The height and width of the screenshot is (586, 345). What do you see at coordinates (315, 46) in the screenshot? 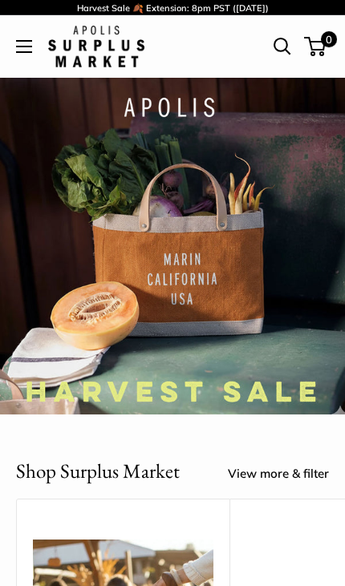
I see `a: 0` at bounding box center [315, 46].